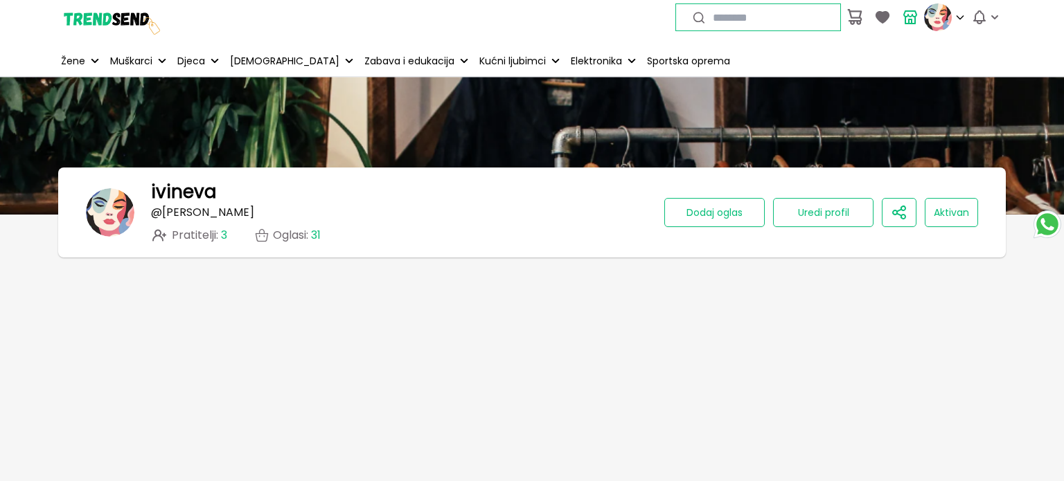 The width and height of the screenshot is (1064, 481). I want to click on a: Sportska oprema, so click(688, 61).